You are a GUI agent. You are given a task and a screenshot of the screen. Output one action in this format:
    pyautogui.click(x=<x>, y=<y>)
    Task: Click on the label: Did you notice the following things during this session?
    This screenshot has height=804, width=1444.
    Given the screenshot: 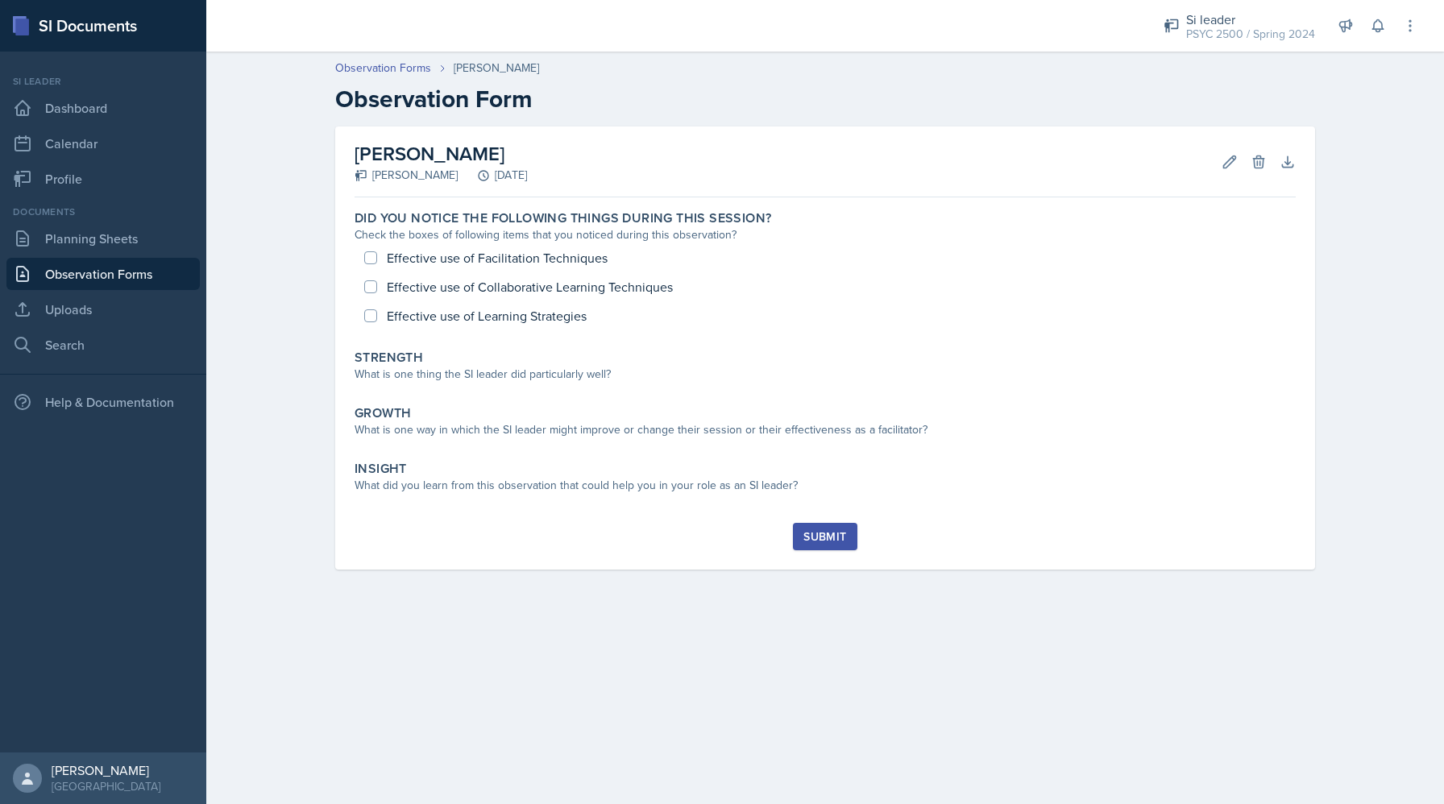 What is the action you would take?
    pyautogui.click(x=562, y=218)
    